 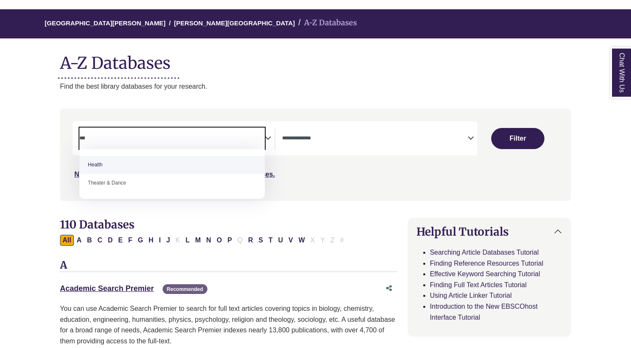 I want to click on button: Filter Results A, so click(x=79, y=240).